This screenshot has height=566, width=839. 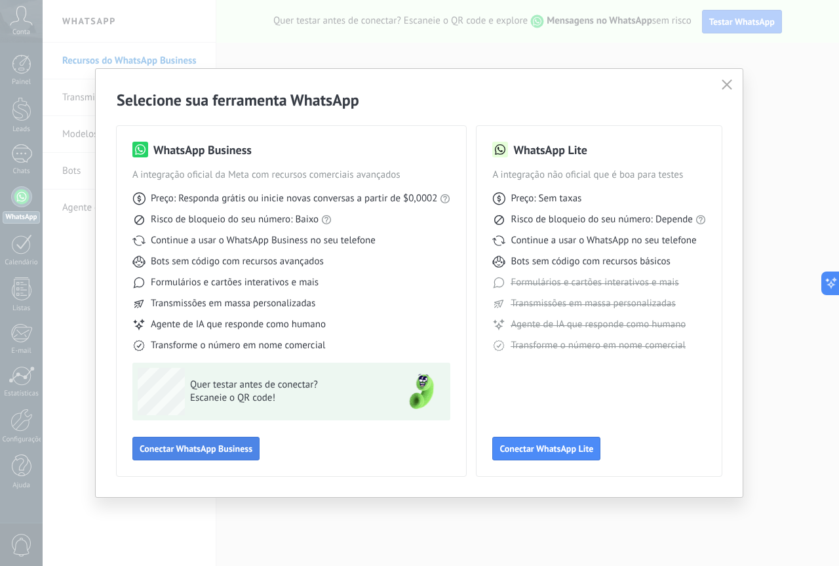 I want to click on span: Preço: Sem taxas, so click(x=546, y=199).